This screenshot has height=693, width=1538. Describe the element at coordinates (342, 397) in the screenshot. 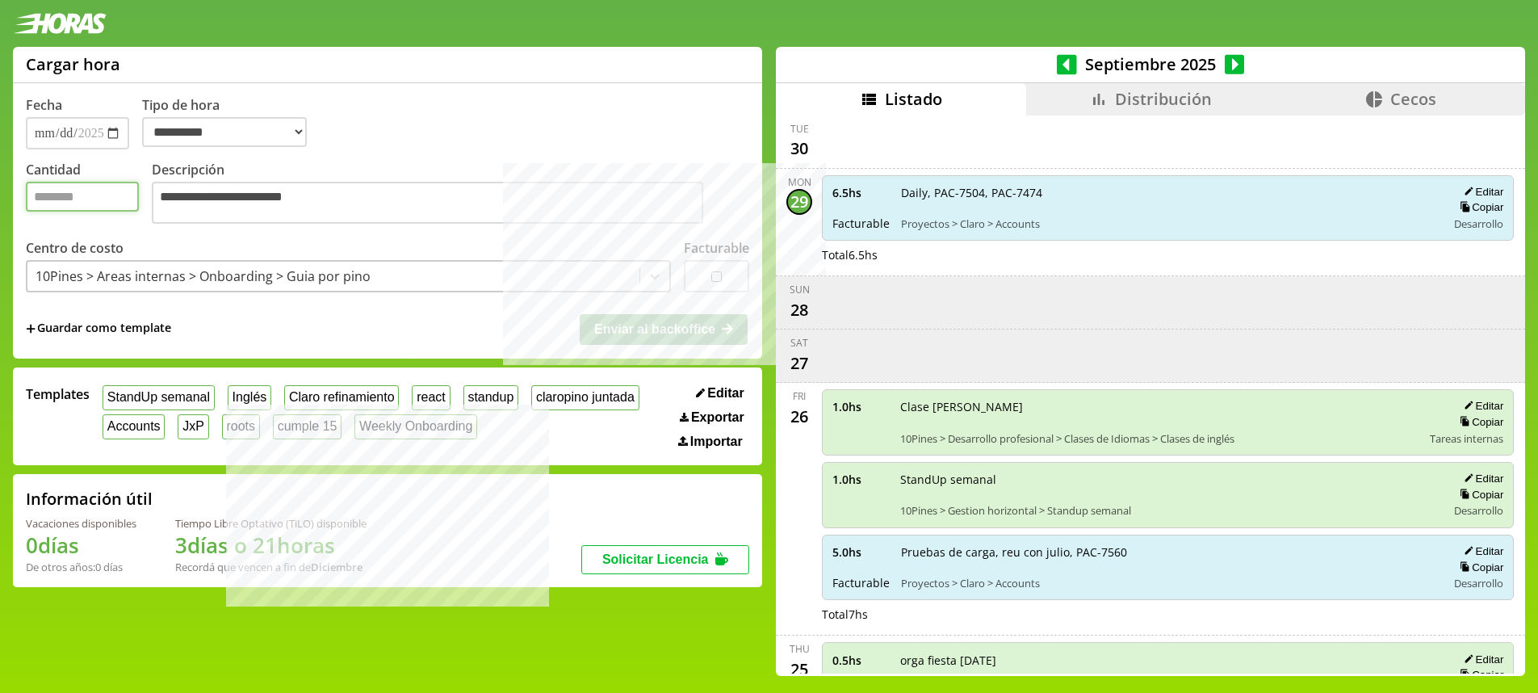

I see `button: Claro refinamiento` at that location.